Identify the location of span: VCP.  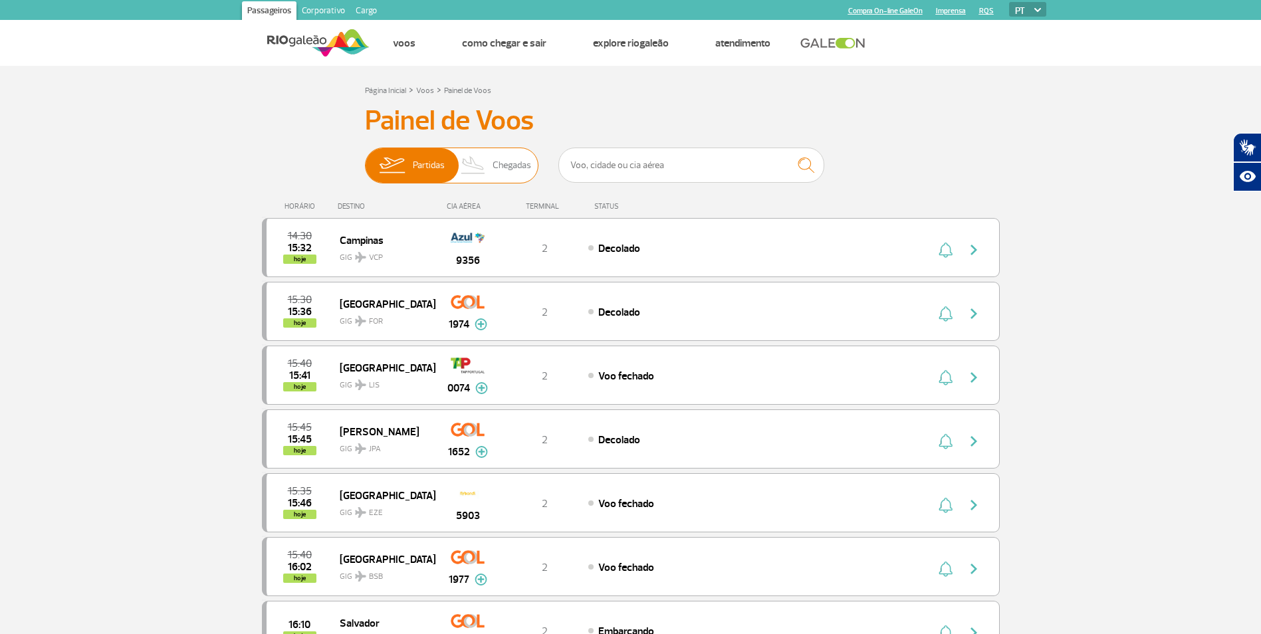
(375, 258).